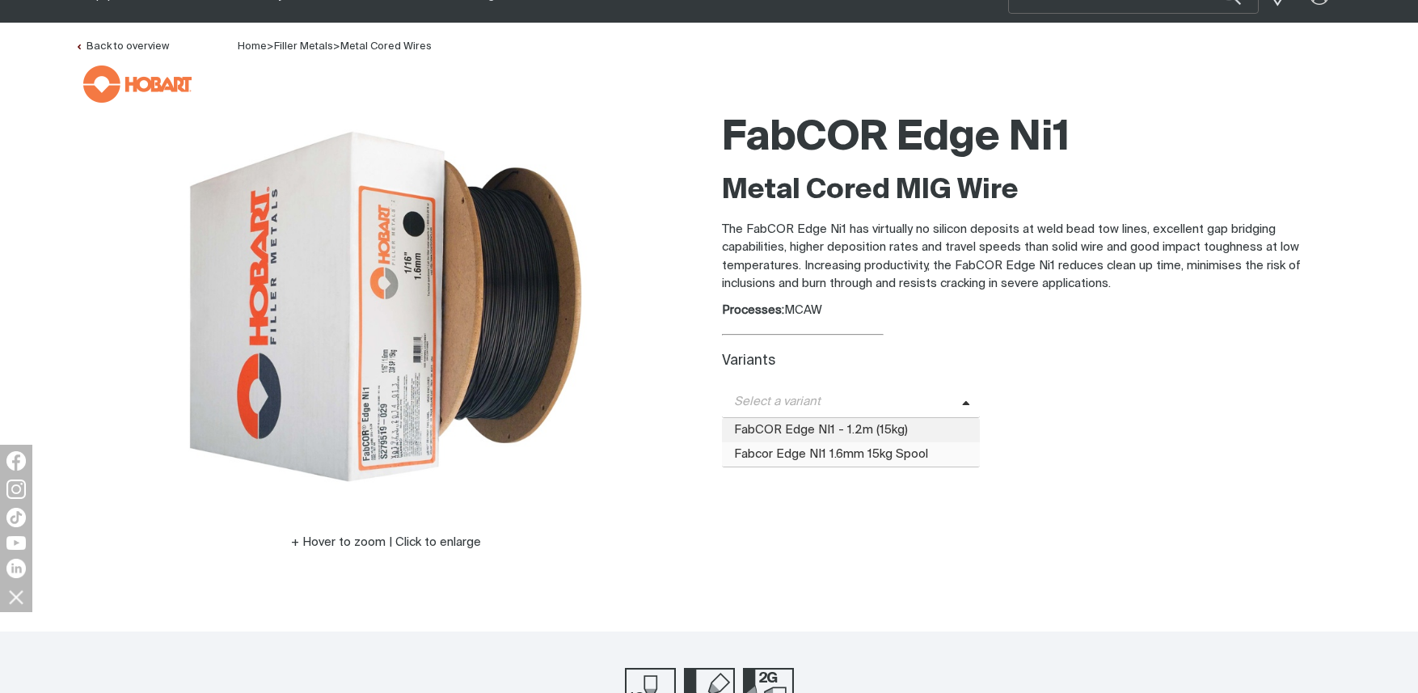  What do you see at coordinates (386, 46) in the screenshot?
I see `a: Metal Cored Wires` at bounding box center [386, 46].